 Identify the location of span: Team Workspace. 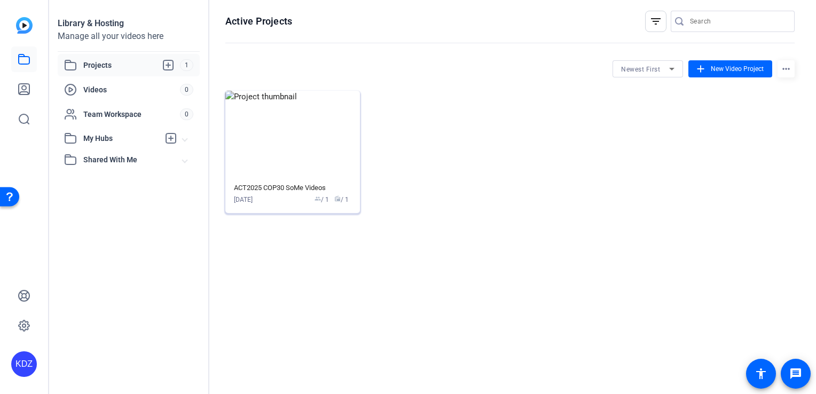
(131, 114).